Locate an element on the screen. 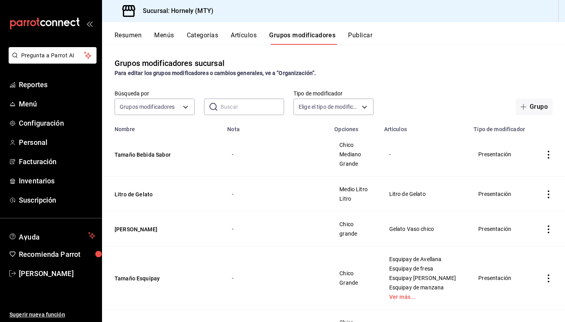 The width and height of the screenshot is (565, 322). button: Publicar is located at coordinates (360, 38).